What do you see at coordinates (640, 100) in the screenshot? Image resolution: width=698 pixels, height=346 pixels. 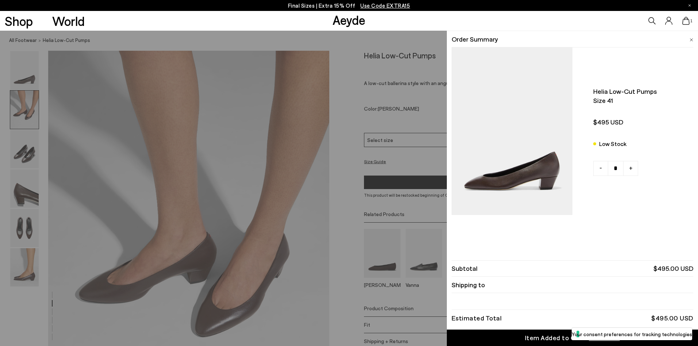 I see `span: Size 41` at bounding box center [640, 100].